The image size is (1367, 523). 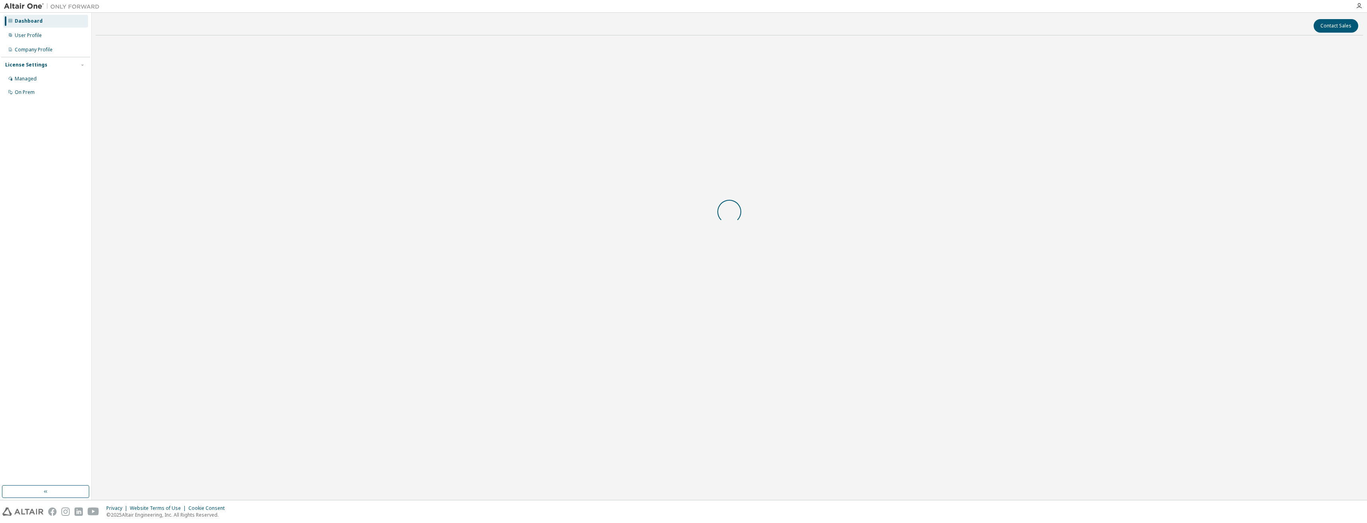 I want to click on img: youtube.svg, so click(x=93, y=512).